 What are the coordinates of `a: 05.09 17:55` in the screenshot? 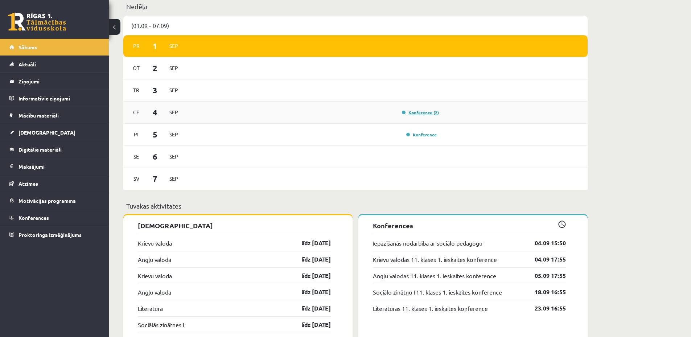 It's located at (545, 276).